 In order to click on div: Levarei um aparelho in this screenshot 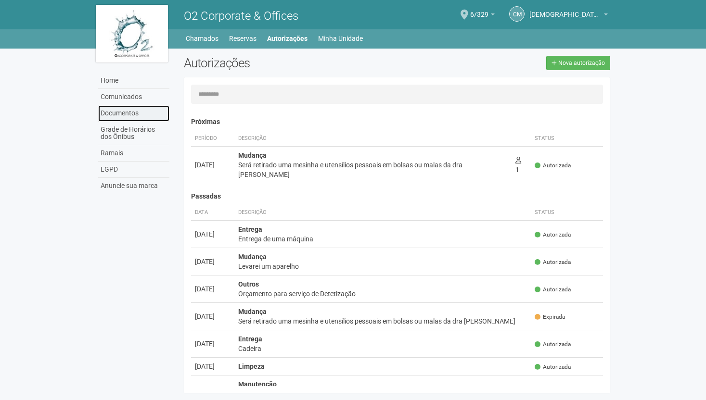, I will do `click(382, 266)`.